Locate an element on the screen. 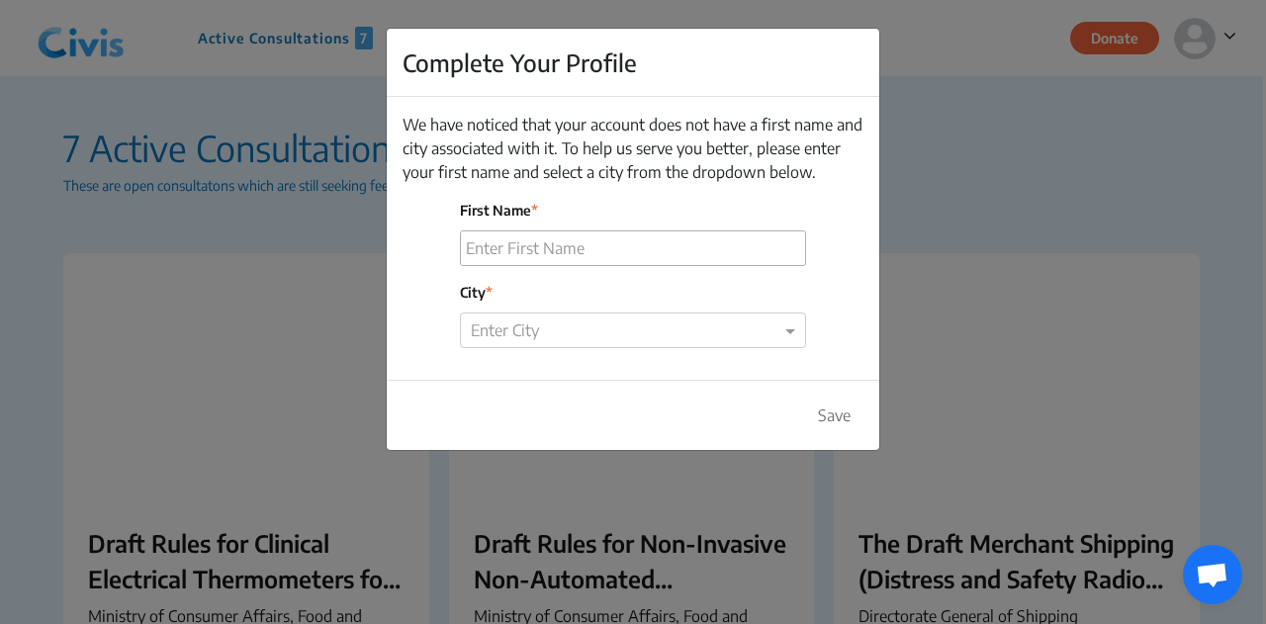 The width and height of the screenshot is (1266, 624). p: We have noticed that your account does not have a first name and city associated with it. To help... is located at coordinates (633, 148).